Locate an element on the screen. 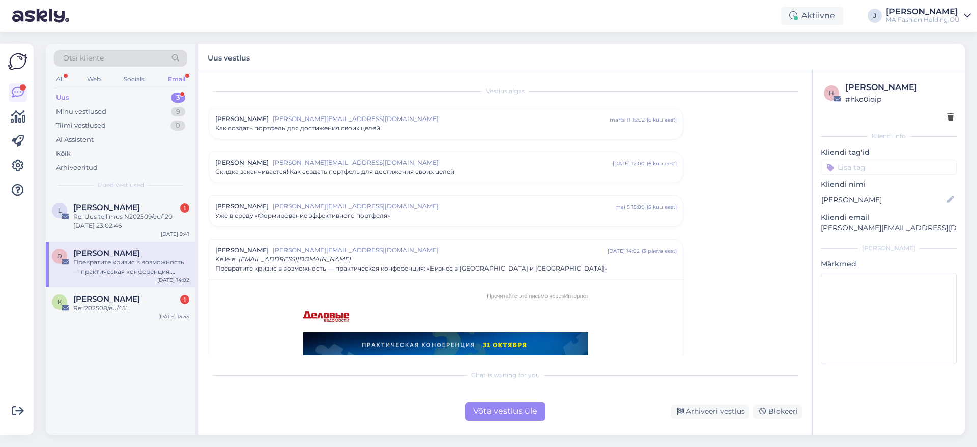 This screenshot has width=977, height=447. p: Kliendi tag'id is located at coordinates (888, 152).